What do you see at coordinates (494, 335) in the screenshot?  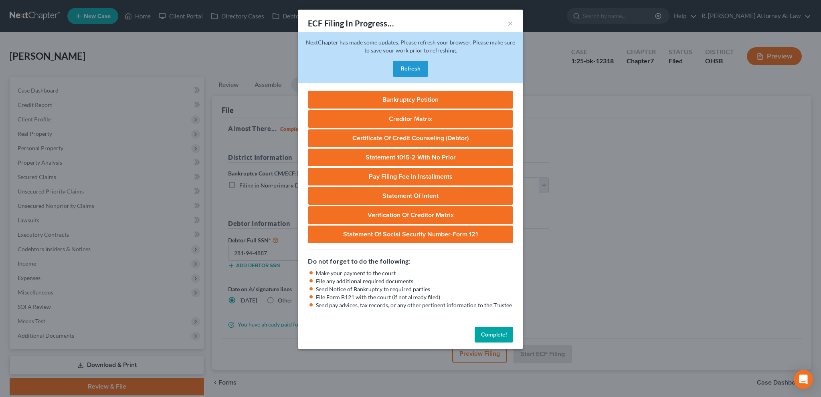 I see `button: Complete!` at bounding box center [494, 335].